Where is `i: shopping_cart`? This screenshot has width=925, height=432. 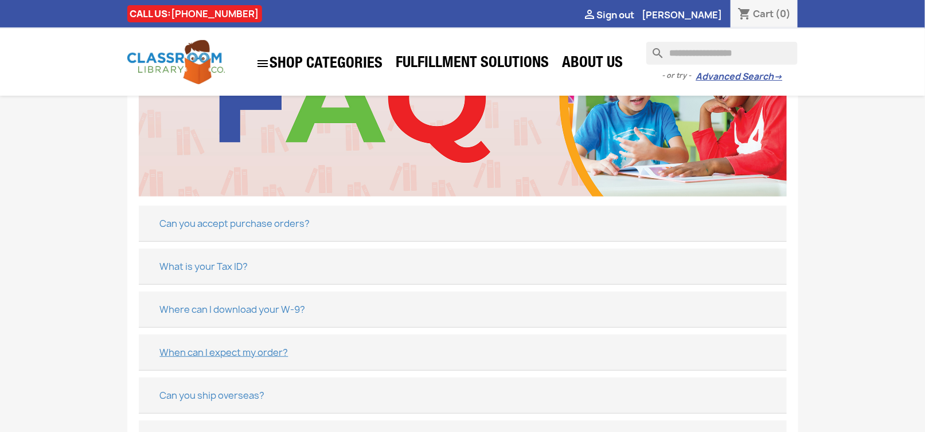 i: shopping_cart is located at coordinates (744, 15).